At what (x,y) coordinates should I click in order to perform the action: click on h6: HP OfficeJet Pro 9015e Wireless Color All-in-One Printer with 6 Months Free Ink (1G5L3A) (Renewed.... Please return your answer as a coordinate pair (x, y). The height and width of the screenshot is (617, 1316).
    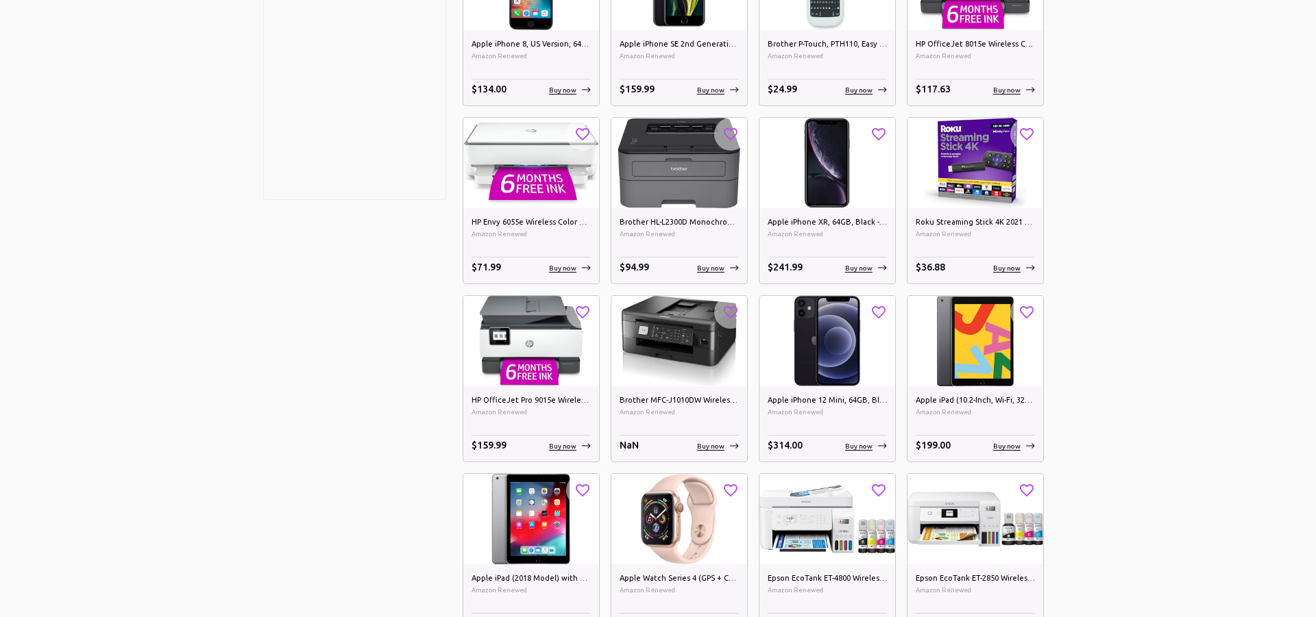
    Looking at the image, I should click on (531, 401).